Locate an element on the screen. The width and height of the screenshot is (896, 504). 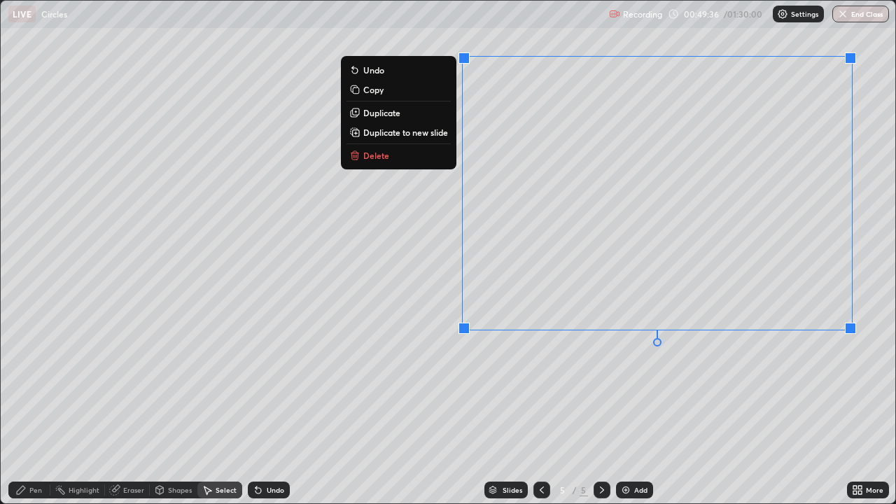
button: Duplicate to new slide is located at coordinates (398, 132).